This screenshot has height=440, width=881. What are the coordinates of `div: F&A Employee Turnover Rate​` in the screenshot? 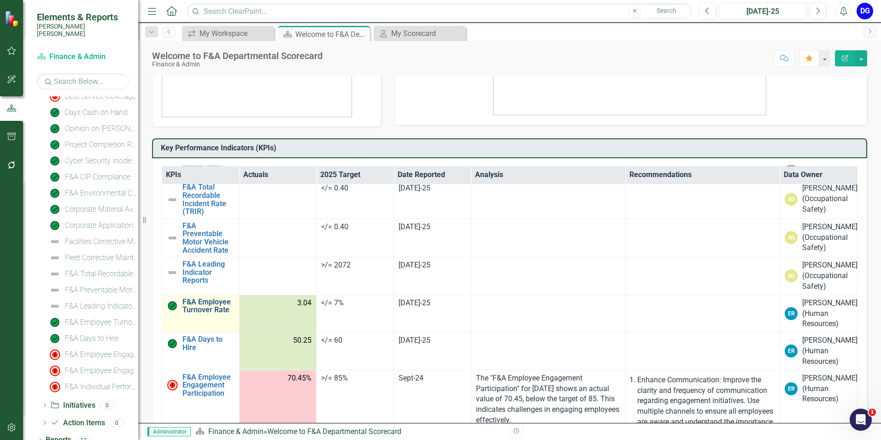 It's located at (101, 322).